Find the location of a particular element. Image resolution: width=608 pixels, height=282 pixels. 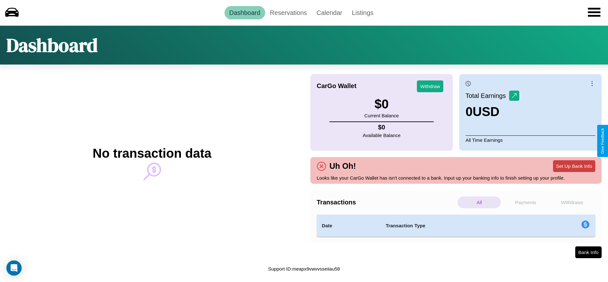

p: Support ID: meapx9vwvvsseiiau58 is located at coordinates (304, 269).